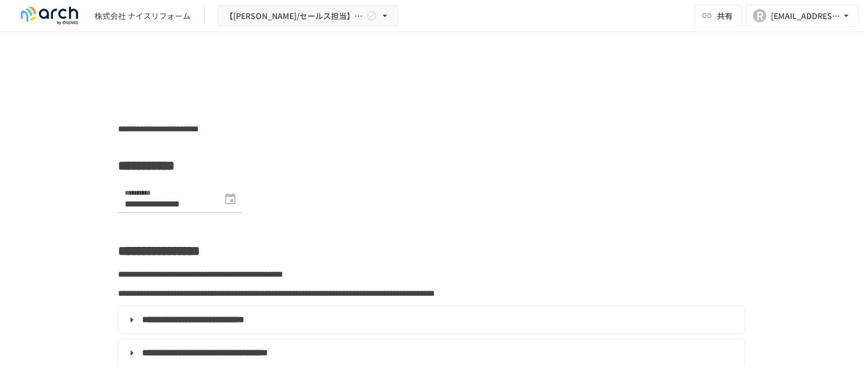 This screenshot has height=390, width=863. What do you see at coordinates (142, 16) in the screenshot?
I see `div: 株式会社 ナイスリフォーム` at bounding box center [142, 16].